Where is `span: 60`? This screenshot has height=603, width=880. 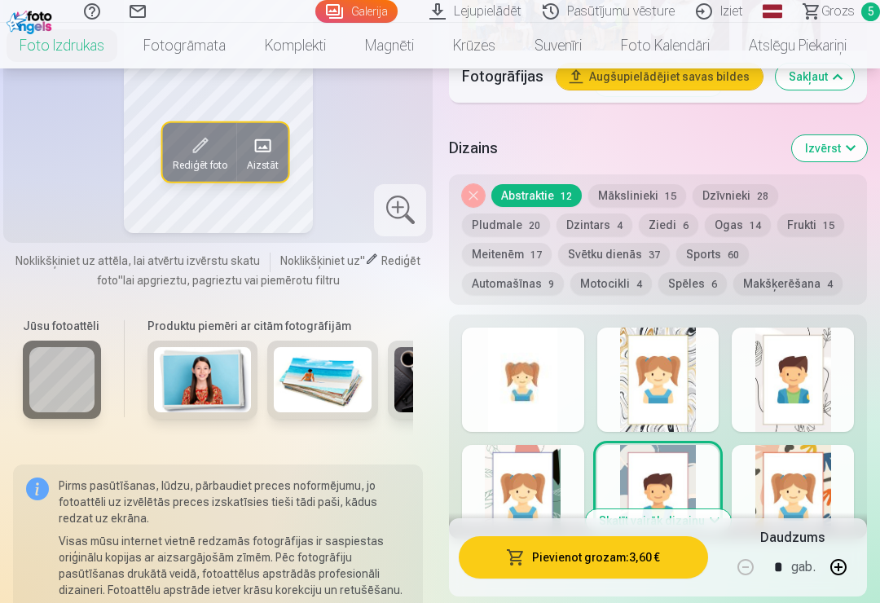
span: 60 is located at coordinates (733, 255).